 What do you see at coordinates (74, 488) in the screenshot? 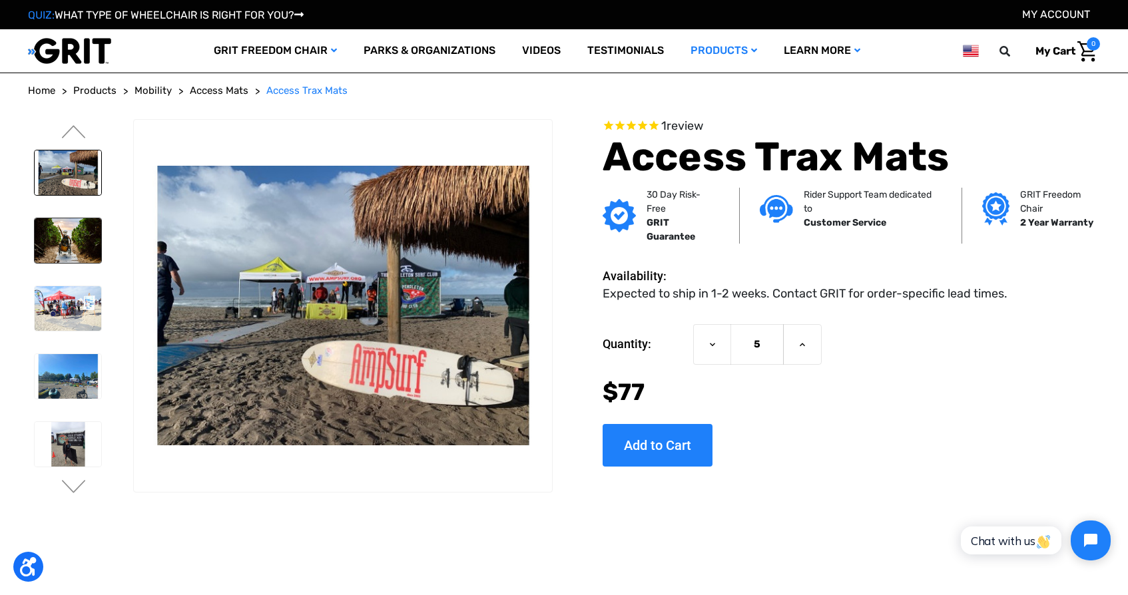
I see `button: Go to slide 3 of 6` at bounding box center [74, 488].